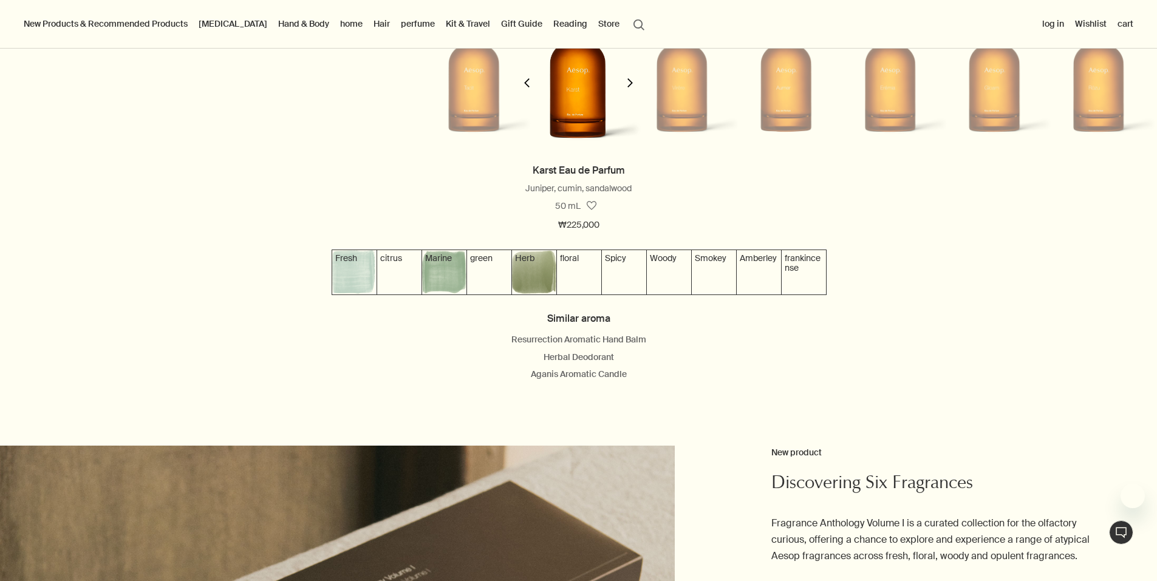  I want to click on img: Textured gray-blue background, so click(354, 272).